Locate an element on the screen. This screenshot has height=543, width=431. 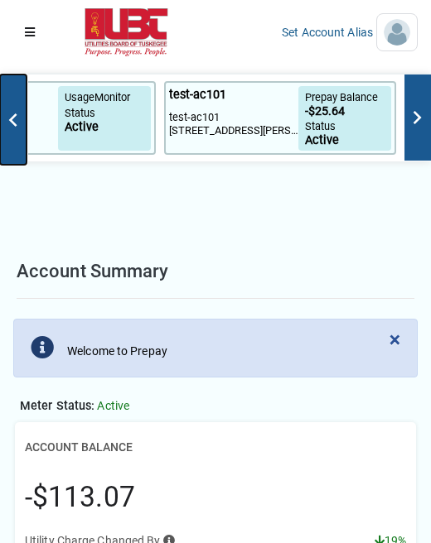
button: Menu is located at coordinates (29, 32).